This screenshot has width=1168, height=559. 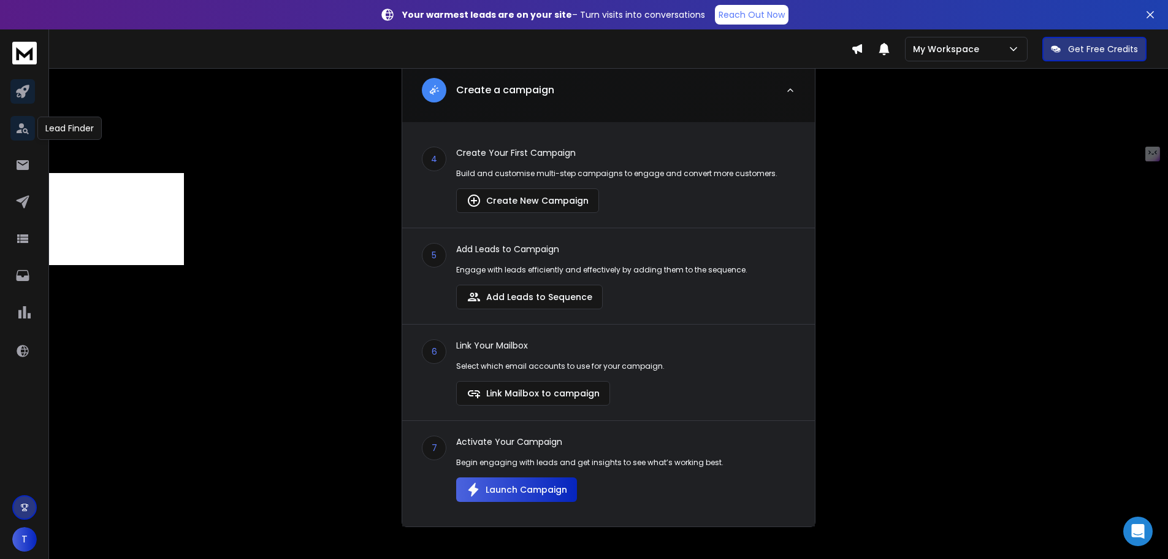 I want to click on div: Lead Finder, so click(x=69, y=128).